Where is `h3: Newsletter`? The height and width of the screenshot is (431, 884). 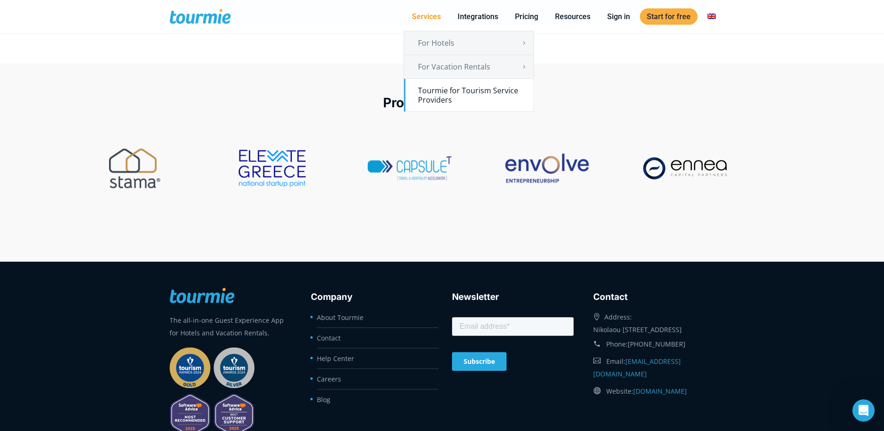
h3: Newsletter is located at coordinates (513, 297).